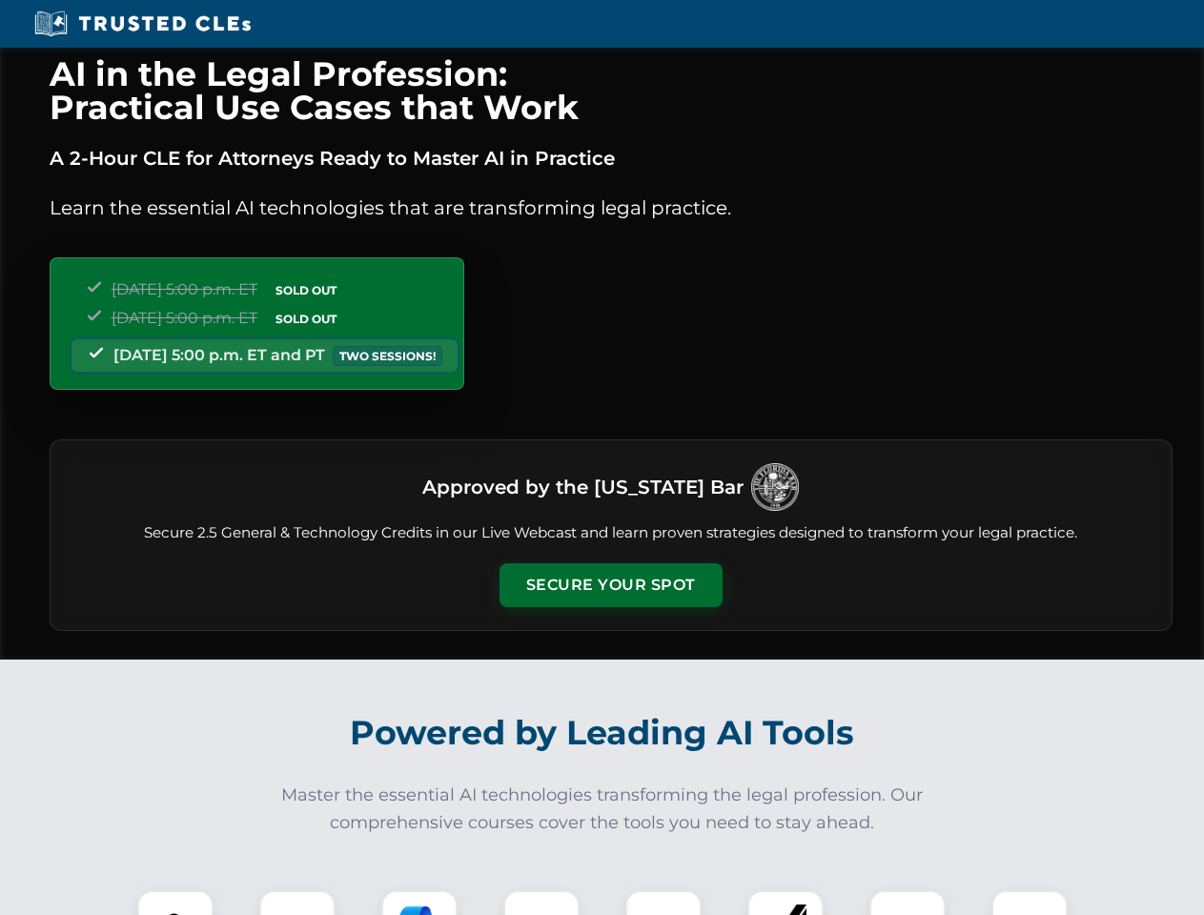 Image resolution: width=1204 pixels, height=915 pixels. Describe the element at coordinates (603, 809) in the screenshot. I see `p: Master the essential AI technologies transforming the legal profession. Our comprehensive courses...` at that location.